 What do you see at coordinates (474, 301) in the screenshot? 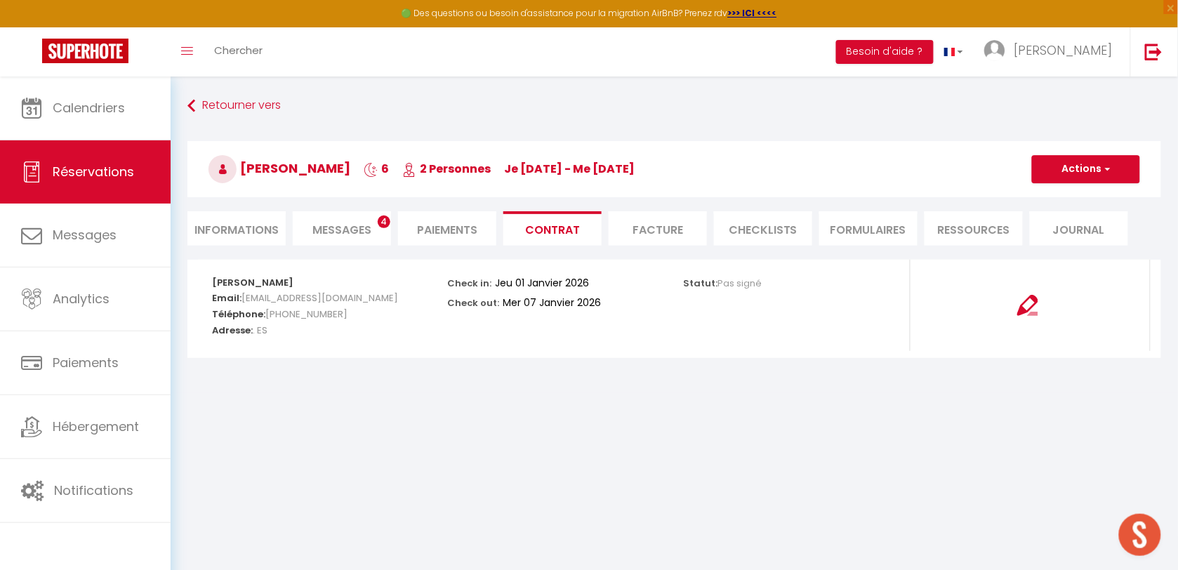
I see `p: Check out:` at bounding box center [474, 301].